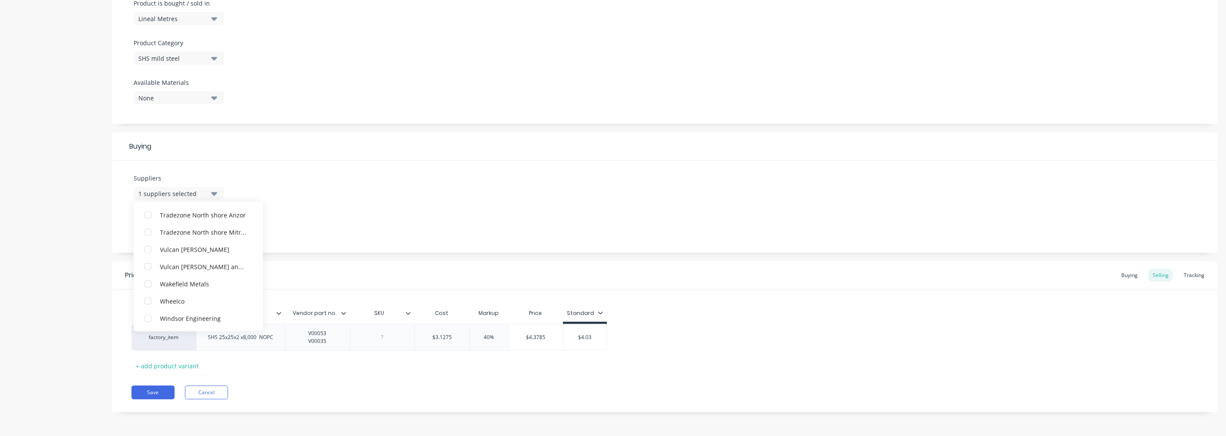  What do you see at coordinates (173, 58) in the screenshot?
I see `div: SHS mild steel` at bounding box center [173, 58].